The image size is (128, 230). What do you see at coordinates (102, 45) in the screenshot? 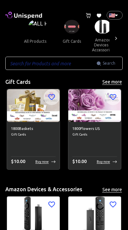
I see `button: amazon devices & accessories` at bounding box center [102, 45].